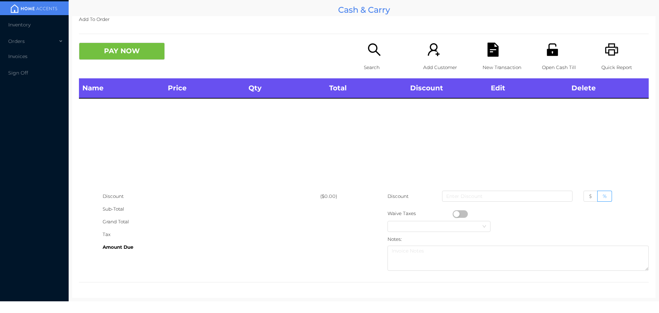 The height and width of the screenshot is (313, 659). Describe the element at coordinates (212, 196) in the screenshot. I see `div: Discount` at that location.